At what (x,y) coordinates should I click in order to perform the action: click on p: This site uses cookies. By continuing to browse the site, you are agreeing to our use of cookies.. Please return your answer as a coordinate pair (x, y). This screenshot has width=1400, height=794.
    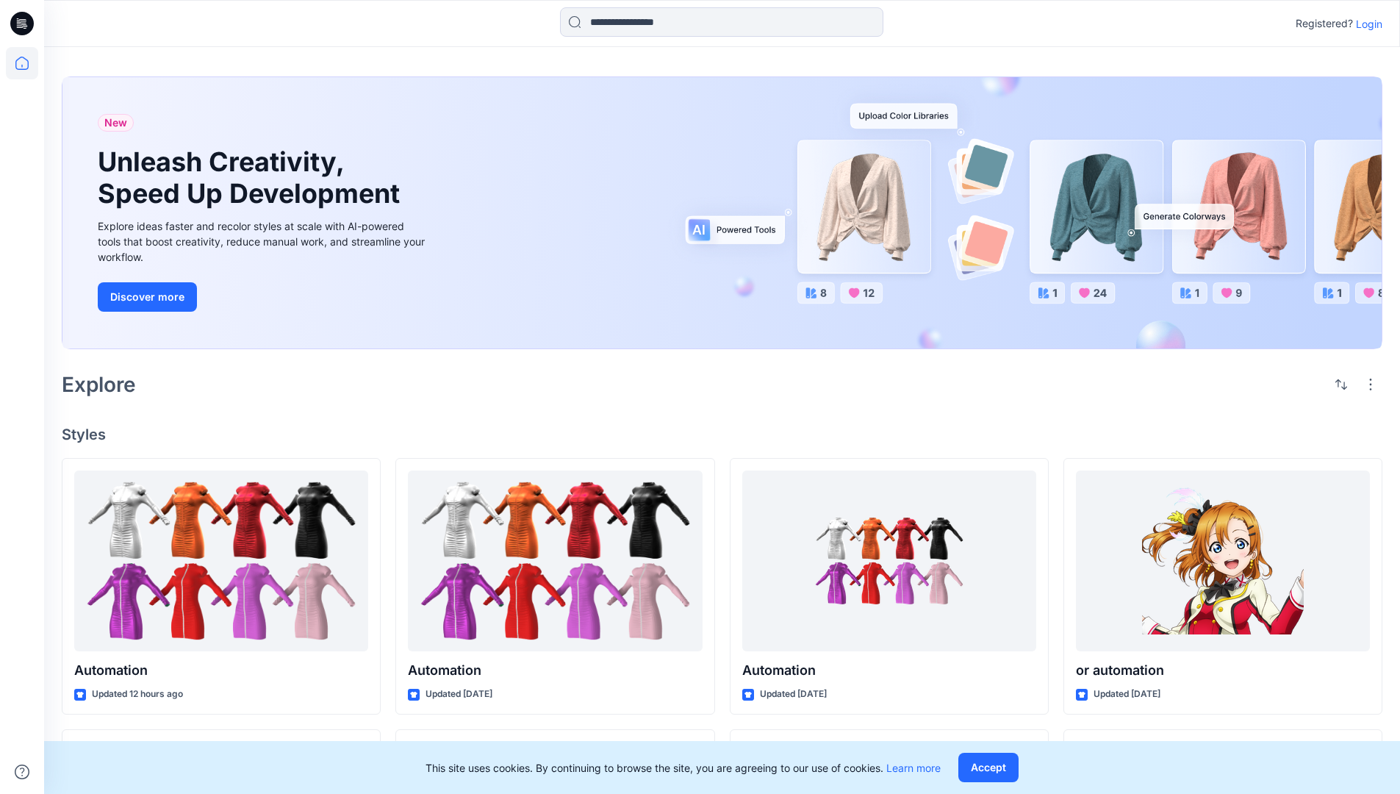
    Looking at the image, I should click on (683, 767).